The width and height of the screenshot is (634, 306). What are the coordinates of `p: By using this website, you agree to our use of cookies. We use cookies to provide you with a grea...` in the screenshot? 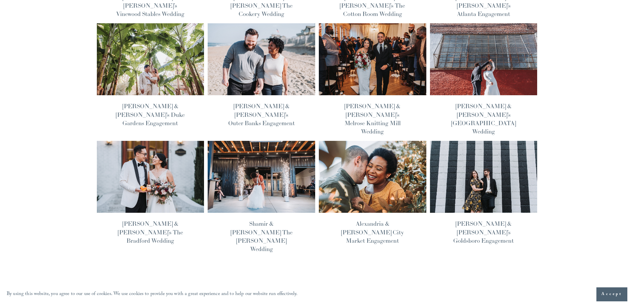 It's located at (152, 294).